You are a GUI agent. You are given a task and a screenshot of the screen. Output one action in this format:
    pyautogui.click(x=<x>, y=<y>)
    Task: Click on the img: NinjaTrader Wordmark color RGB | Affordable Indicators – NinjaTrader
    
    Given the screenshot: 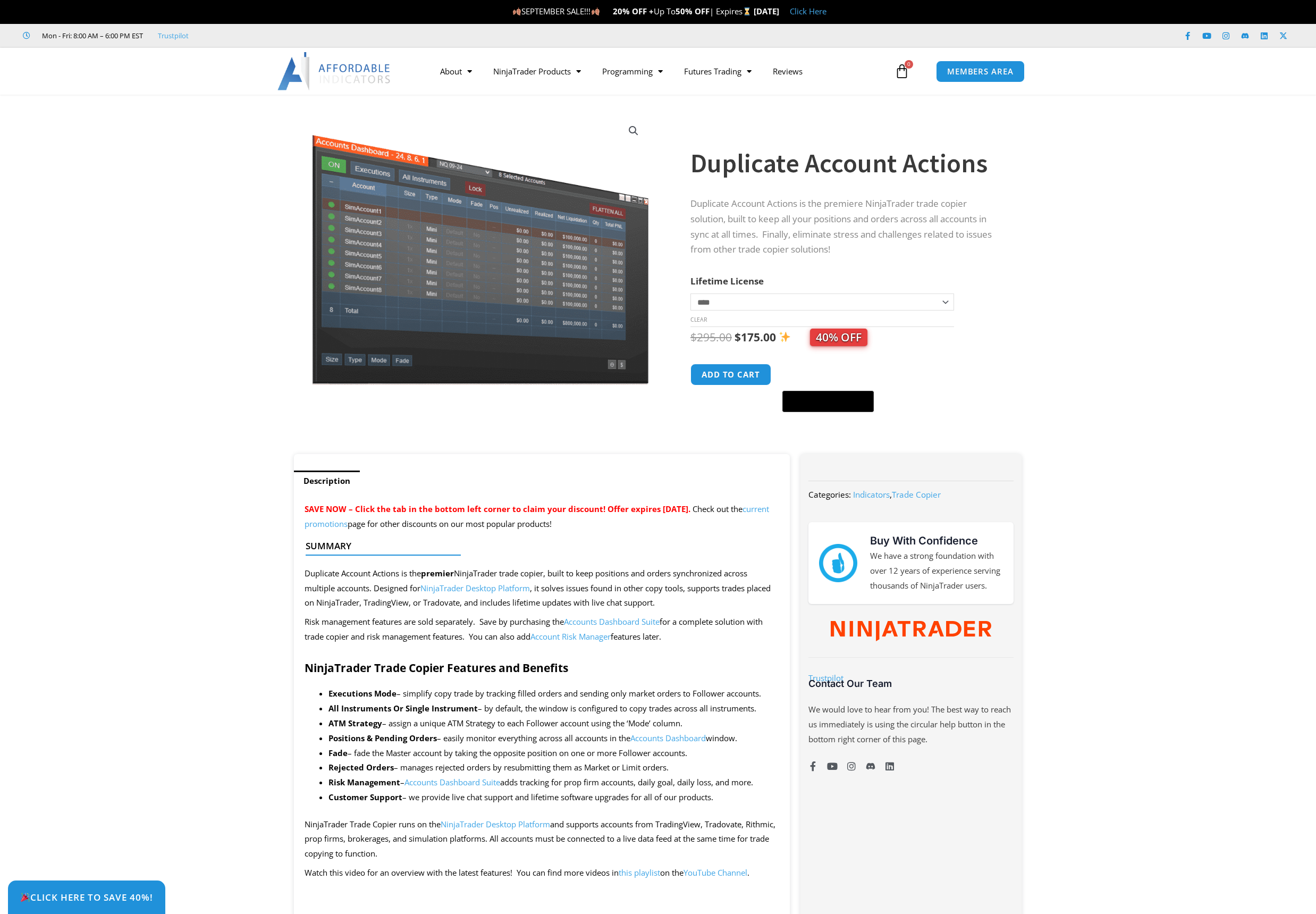 What is the action you would take?
    pyautogui.click(x=911, y=632)
    